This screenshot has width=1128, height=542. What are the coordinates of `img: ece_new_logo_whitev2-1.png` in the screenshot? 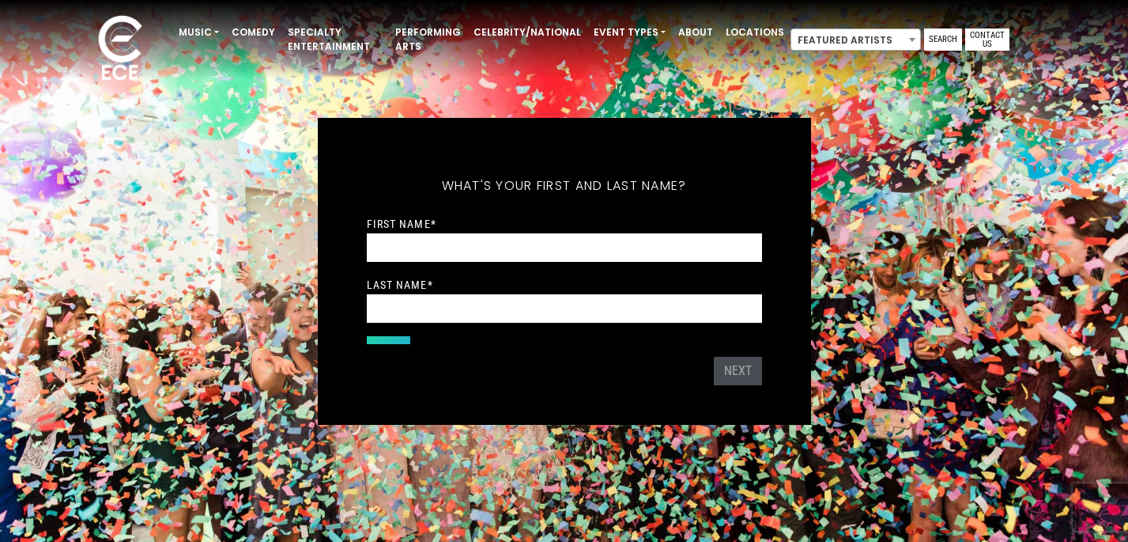 It's located at (120, 49).